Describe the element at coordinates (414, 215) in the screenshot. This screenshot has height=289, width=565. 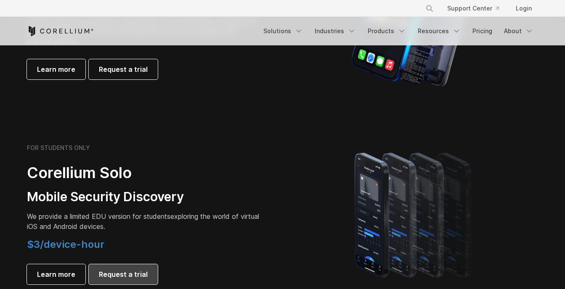
I see `img: A lineup of four iPhone models becoming more gradient and blurred` at that location.